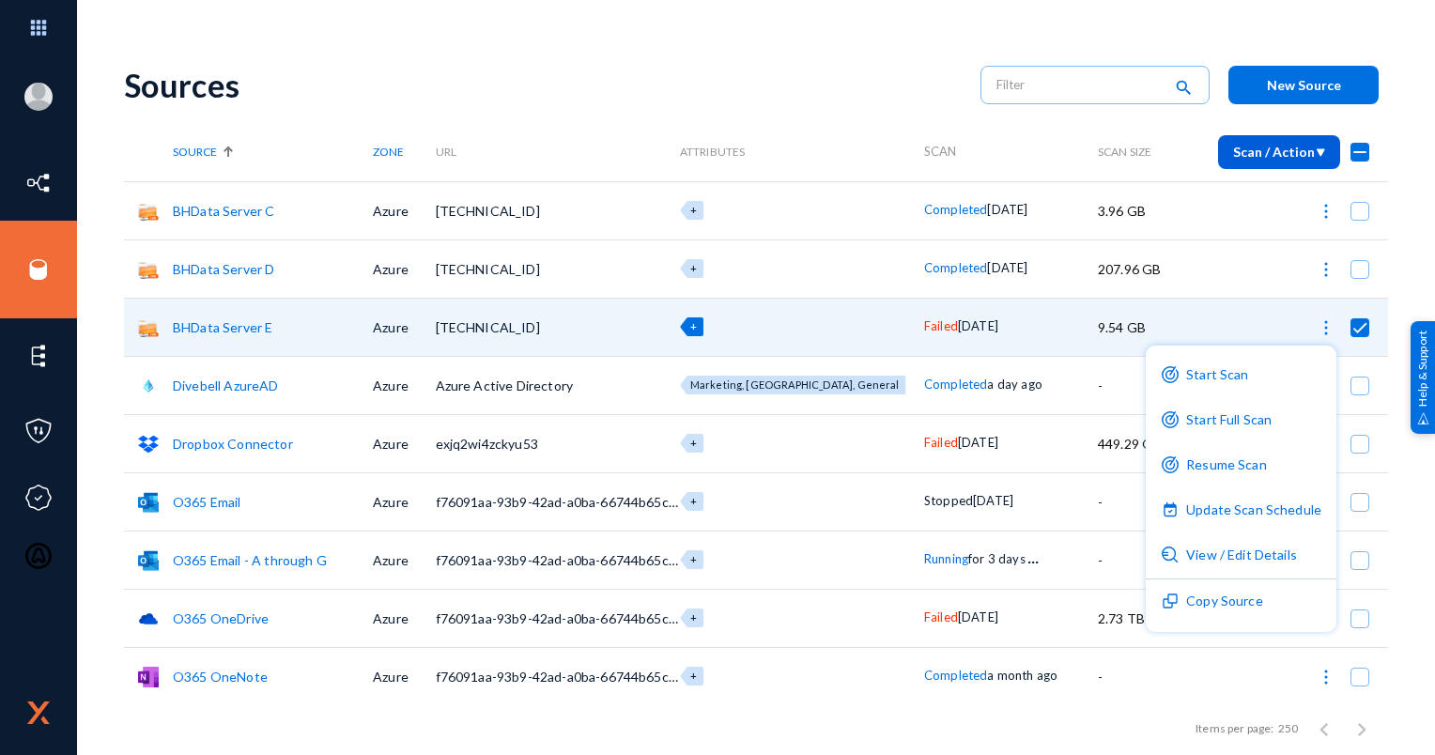 This screenshot has width=1435, height=755. Describe the element at coordinates (1240, 466) in the screenshot. I see `button: Resume Scan` at that location.